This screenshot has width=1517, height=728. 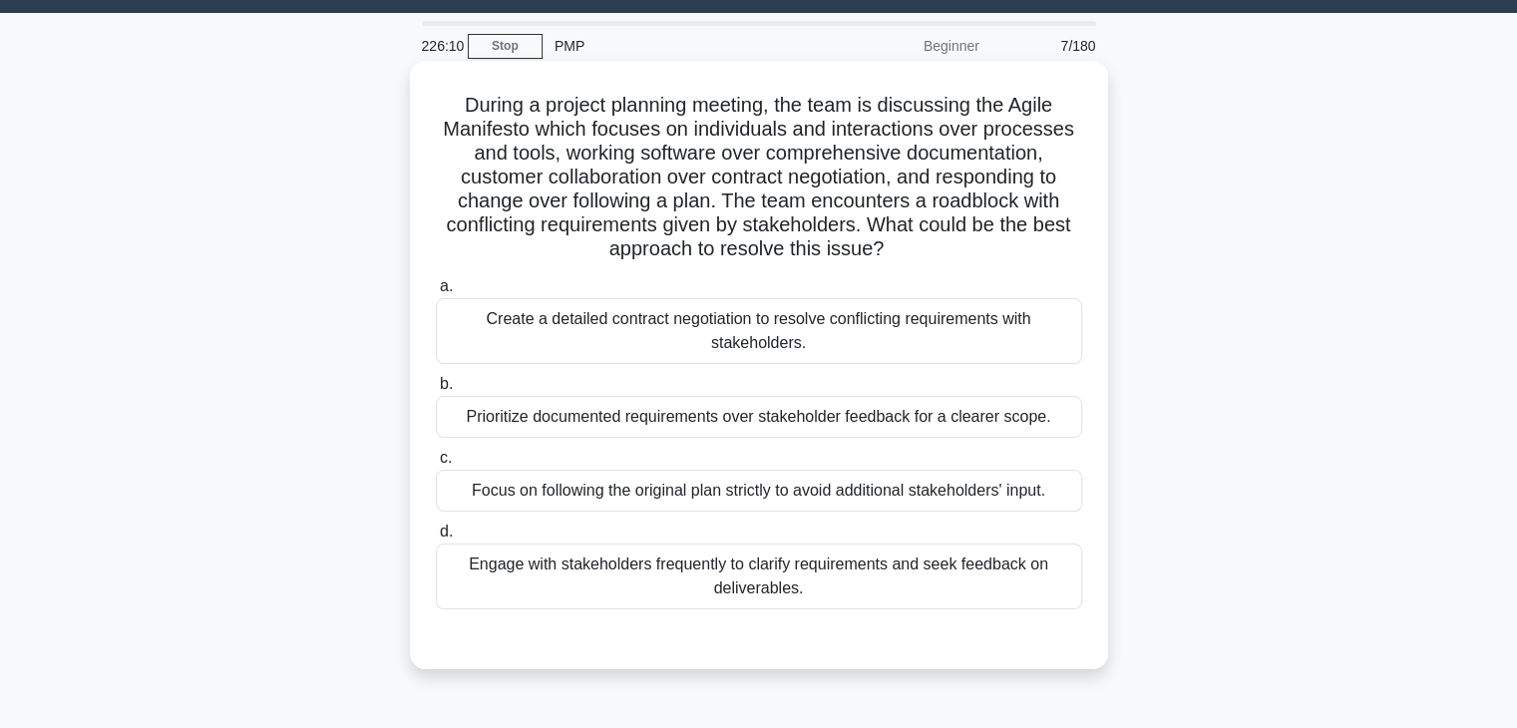 I want to click on div: PMP, so click(x=679, y=46).